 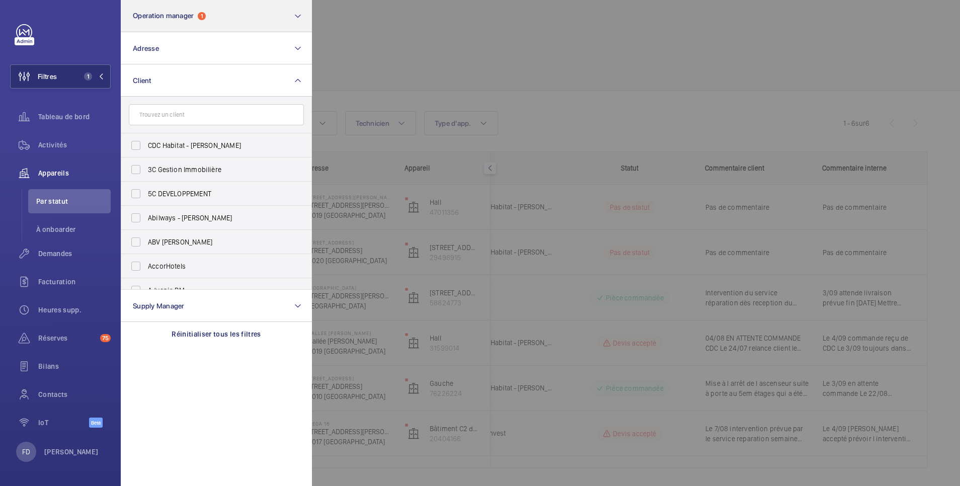 What do you see at coordinates (74, 395) in the screenshot?
I see `span: Contacts` at bounding box center [74, 395].